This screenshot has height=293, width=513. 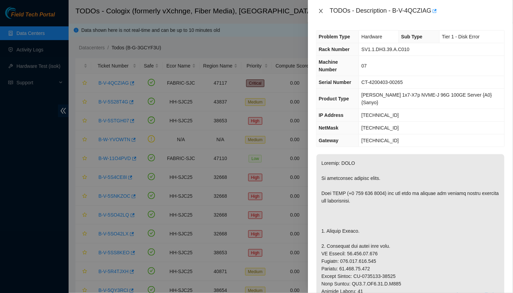 I want to click on span: Serial Number, so click(x=335, y=82).